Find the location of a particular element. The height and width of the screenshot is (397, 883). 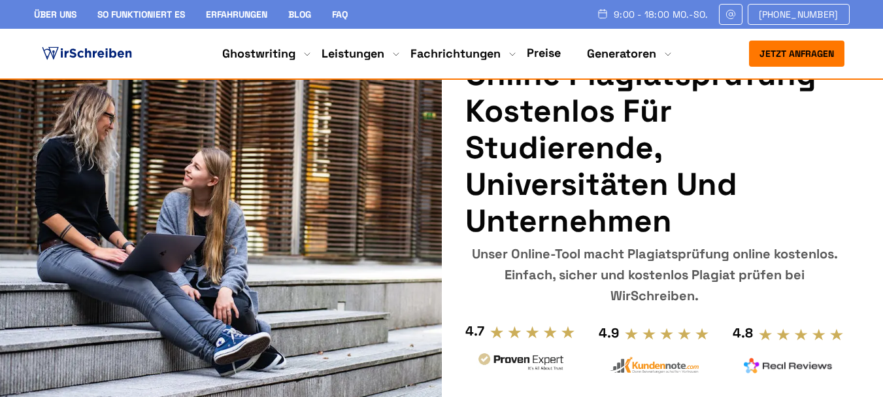

a: Ghostwriting is located at coordinates (259, 54).